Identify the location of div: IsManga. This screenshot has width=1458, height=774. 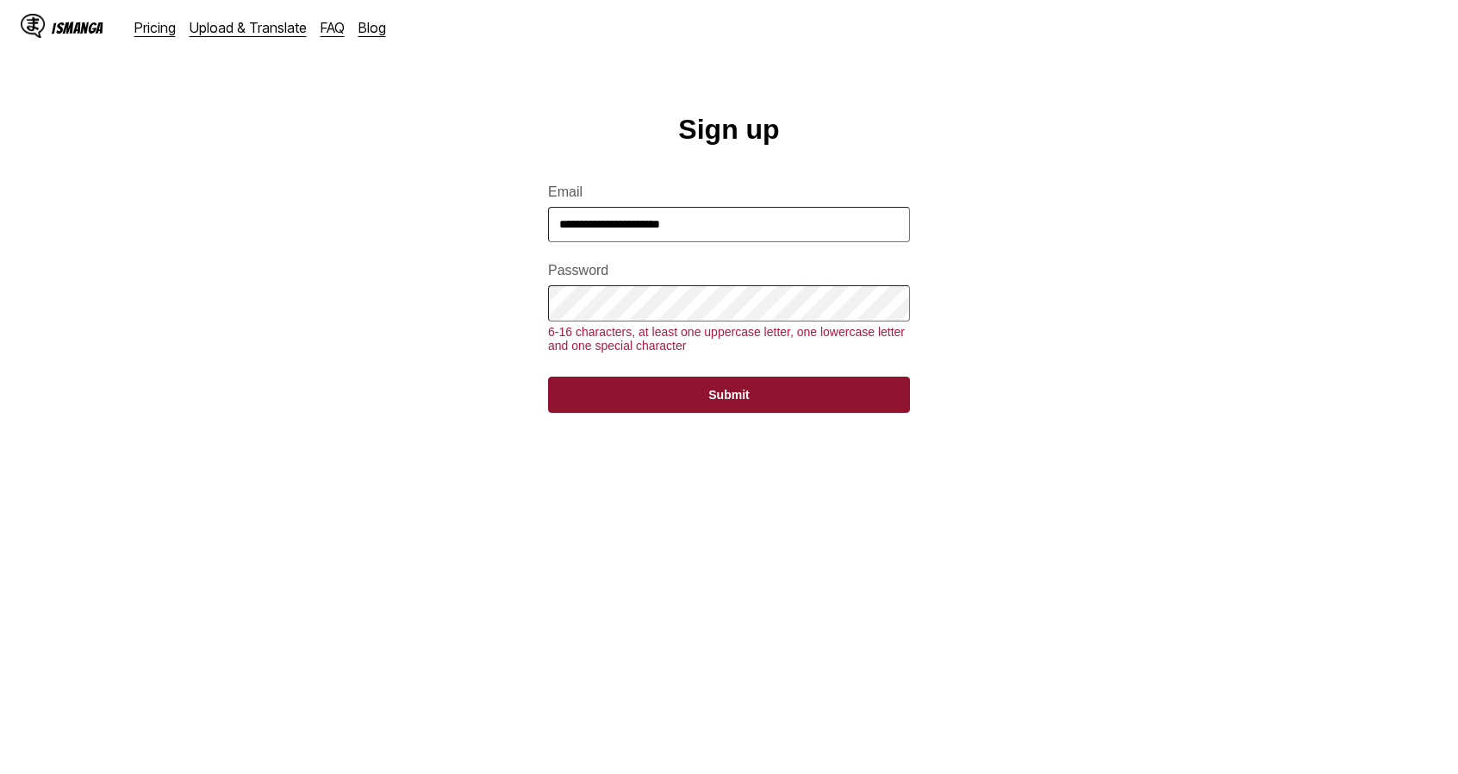
(78, 28).